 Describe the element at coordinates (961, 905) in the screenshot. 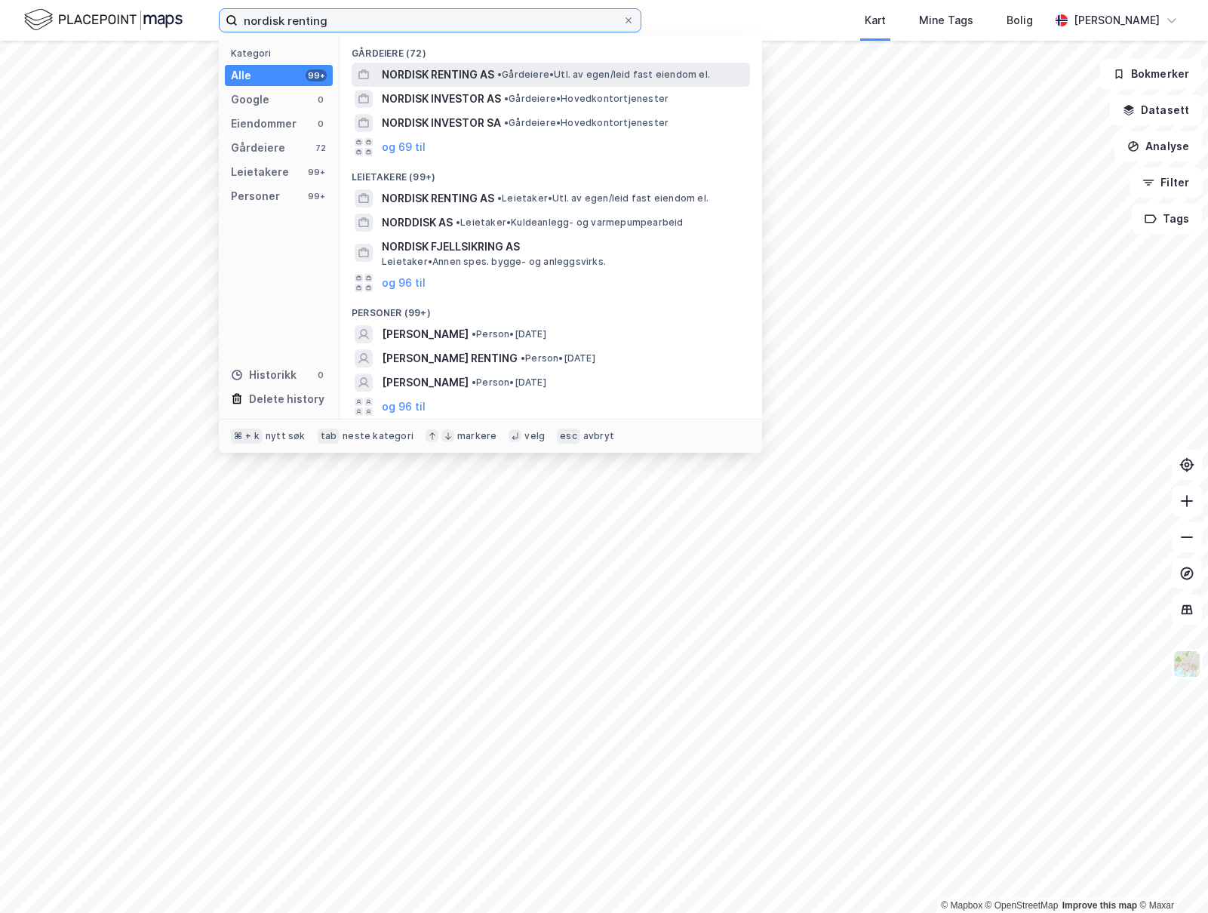

I see `a: Mapbox` at that location.